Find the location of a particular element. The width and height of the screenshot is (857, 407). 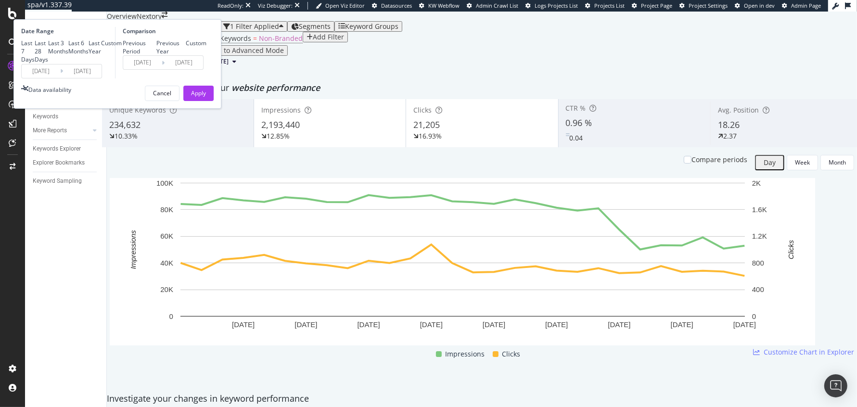

a: KW Webflow is located at coordinates (439, 6).